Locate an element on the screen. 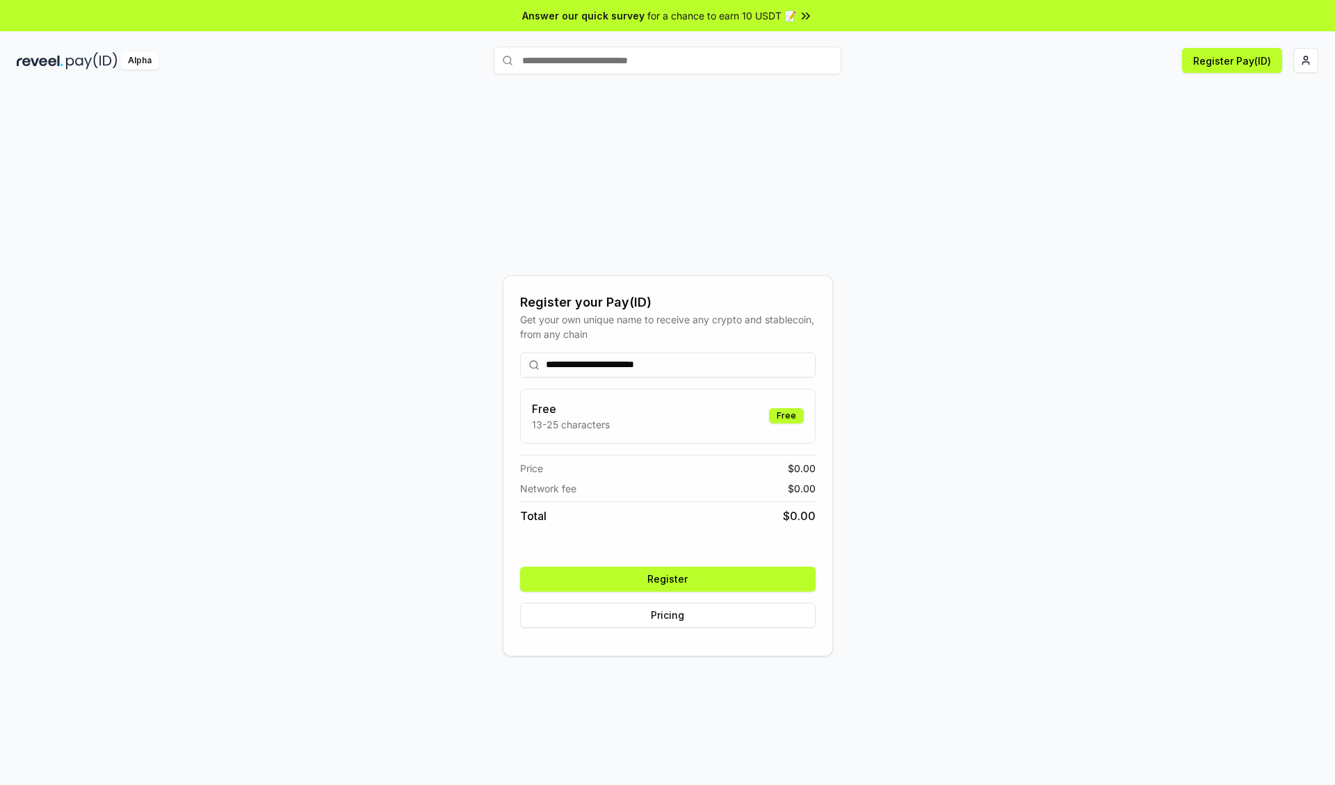  button: Register Pay(ID) is located at coordinates (1232, 61).